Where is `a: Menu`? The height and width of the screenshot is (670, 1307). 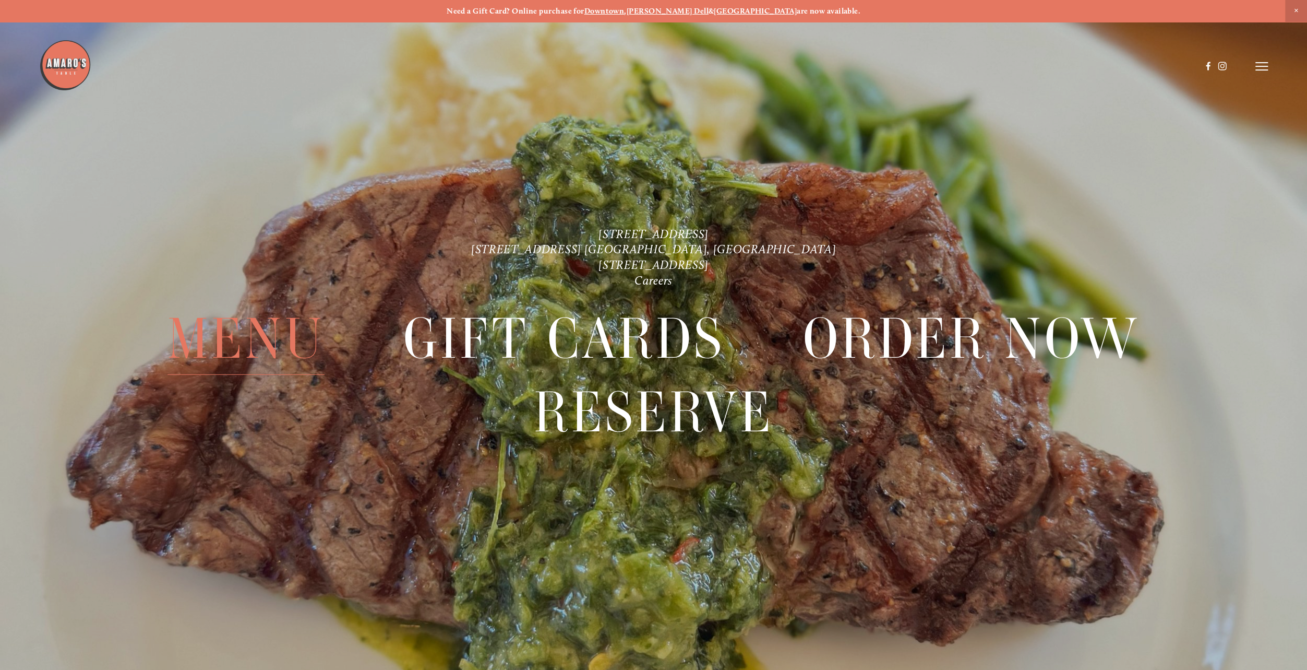 a: Menu is located at coordinates (246, 338).